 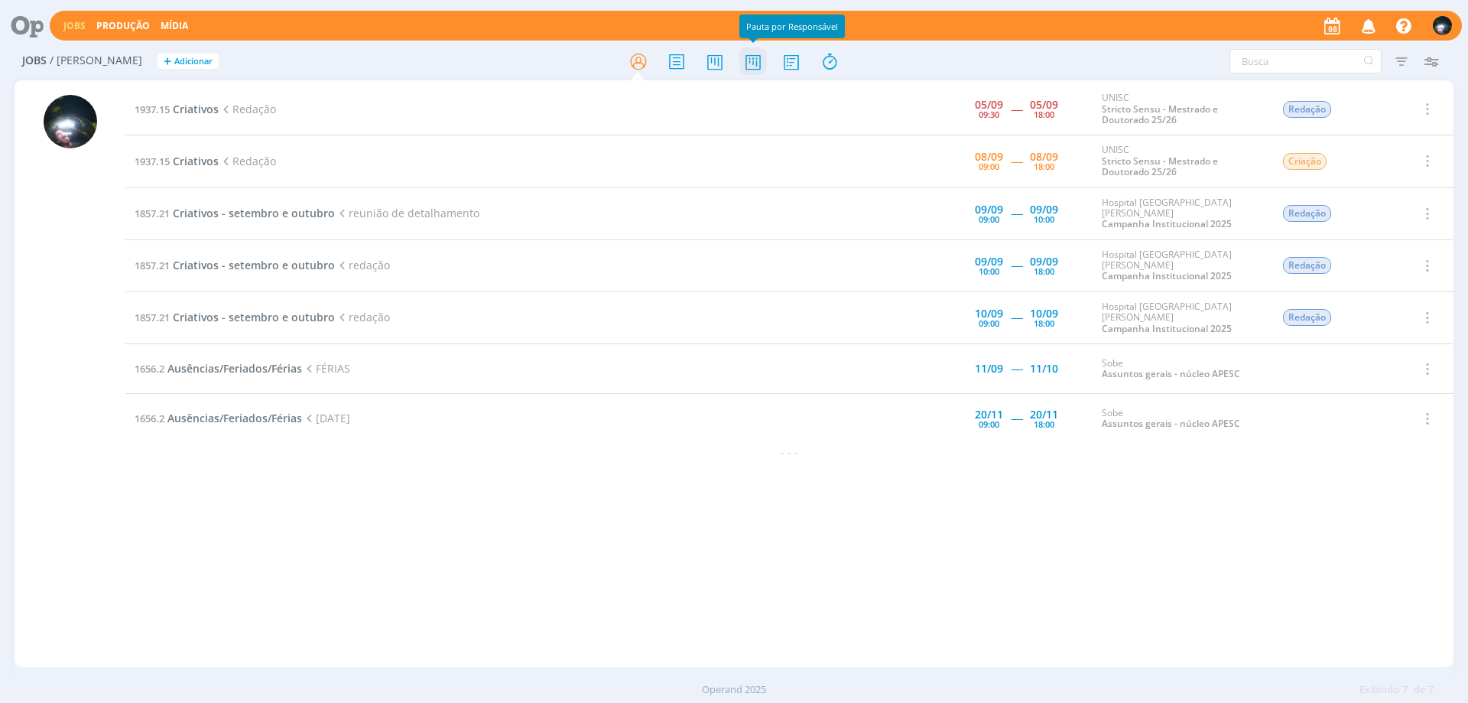 I want to click on div: 11/10, so click(x=1044, y=369).